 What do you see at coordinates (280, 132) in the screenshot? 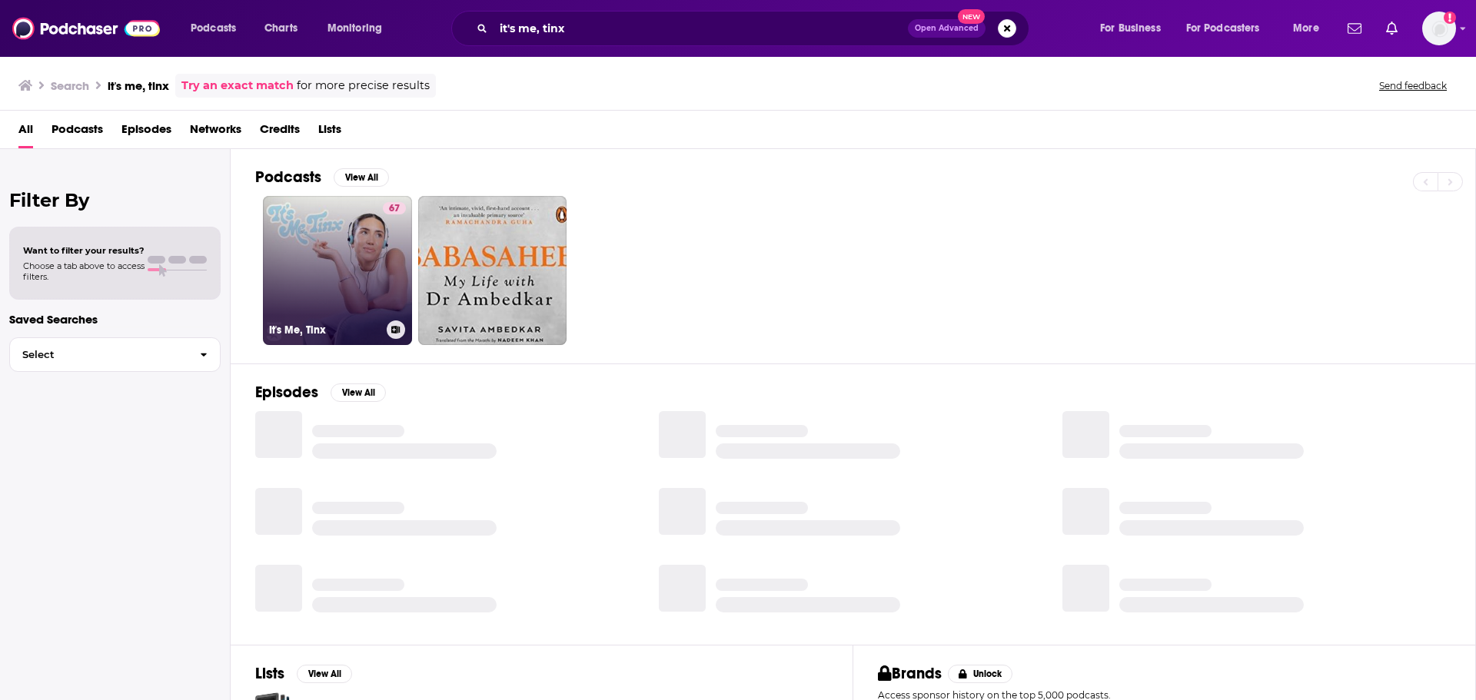
I see `a: Credits` at bounding box center [280, 132].